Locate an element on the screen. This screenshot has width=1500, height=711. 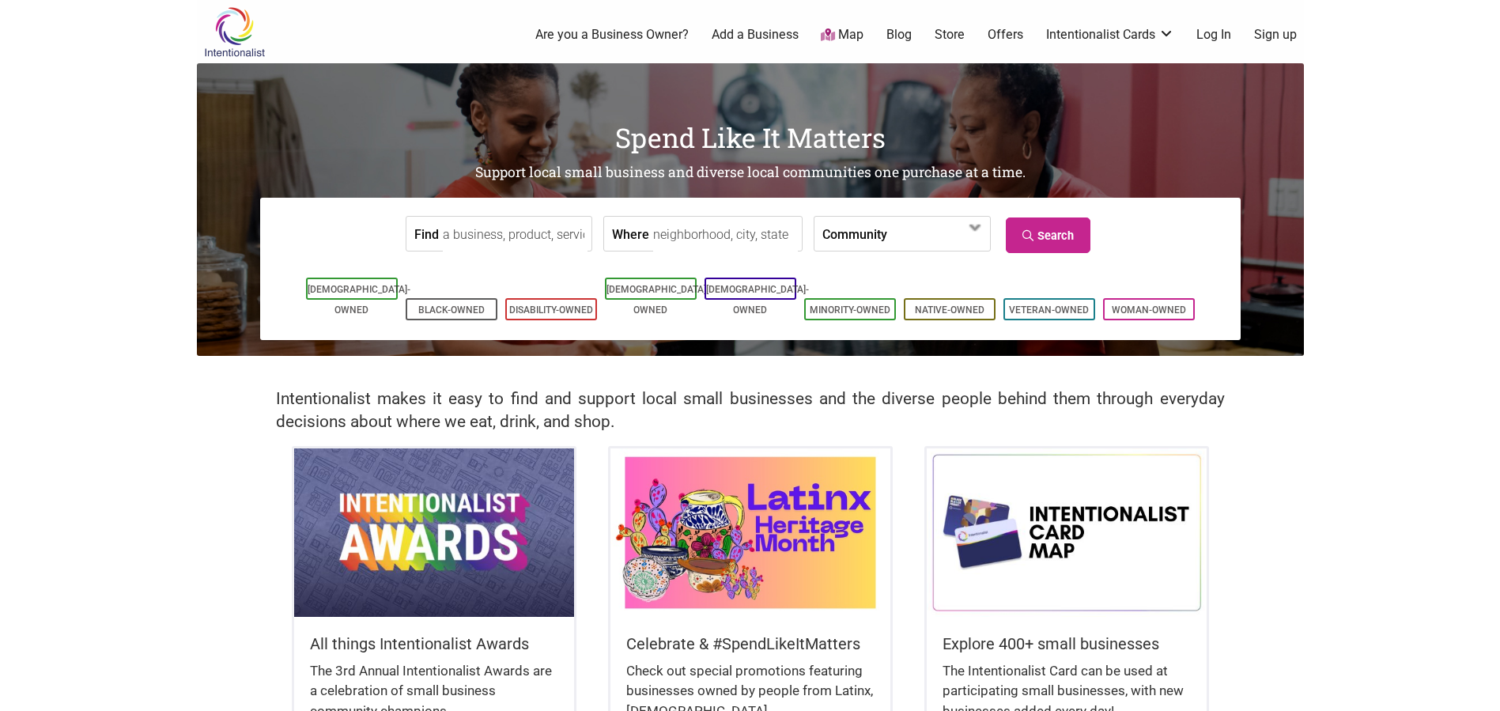
a: Search is located at coordinates (1048, 235).